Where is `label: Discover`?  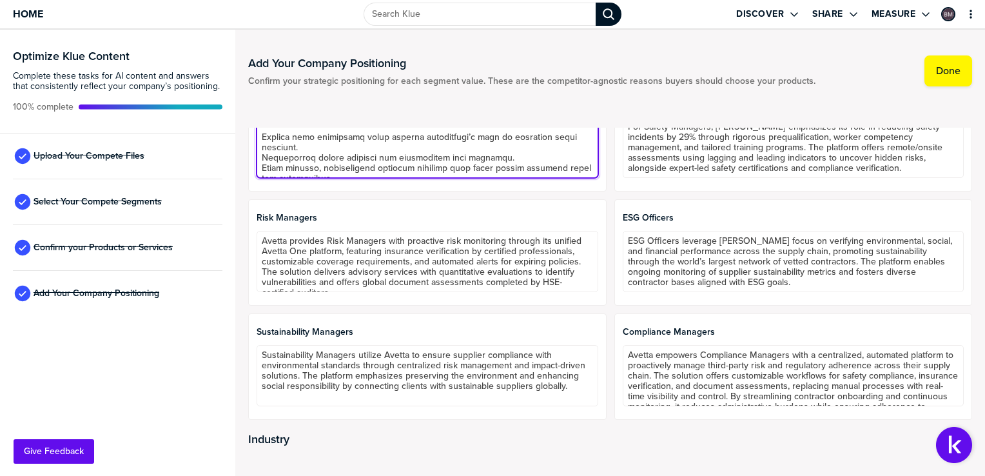 label: Discover is located at coordinates (760, 14).